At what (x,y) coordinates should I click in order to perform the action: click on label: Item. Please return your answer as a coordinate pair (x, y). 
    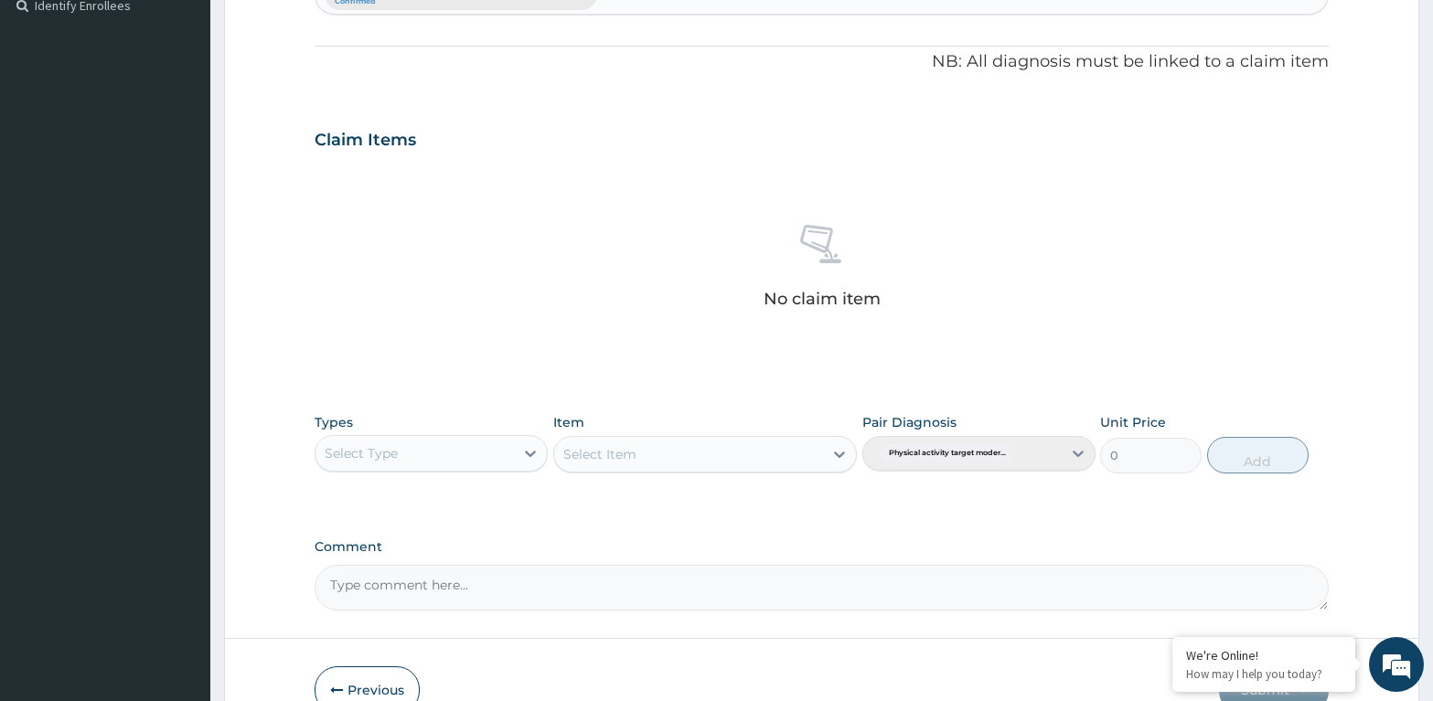
    Looking at the image, I should click on (569, 422).